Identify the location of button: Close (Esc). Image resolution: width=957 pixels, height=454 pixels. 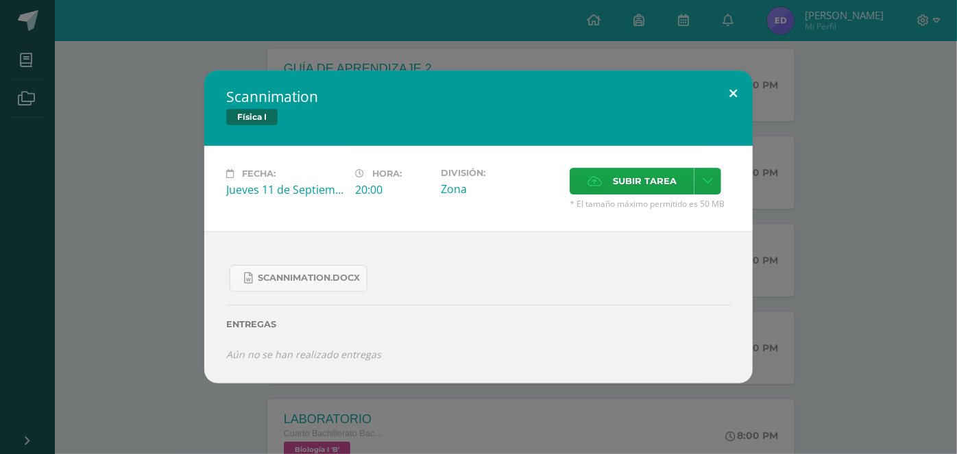
(733, 94).